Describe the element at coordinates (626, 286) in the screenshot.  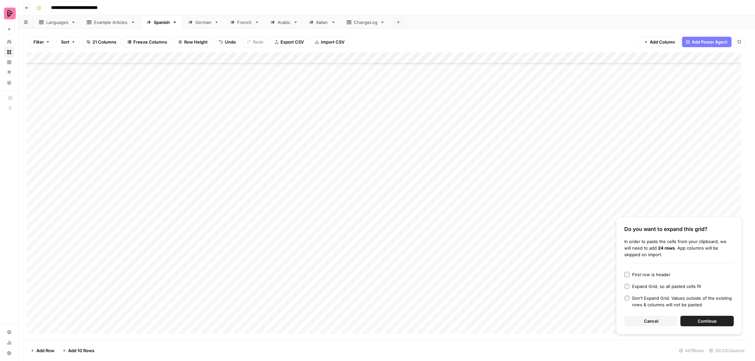
I see `input: Expand Grid, so all pasted cells fit` at that location.